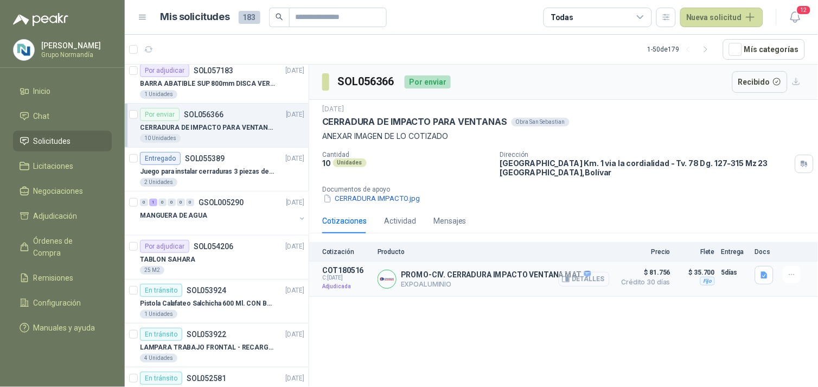 Image resolution: width=818 pixels, height=387 pixels. What do you see at coordinates (568, 189) in the screenshot?
I see `p: Documentos de apoyo` at bounding box center [568, 189].